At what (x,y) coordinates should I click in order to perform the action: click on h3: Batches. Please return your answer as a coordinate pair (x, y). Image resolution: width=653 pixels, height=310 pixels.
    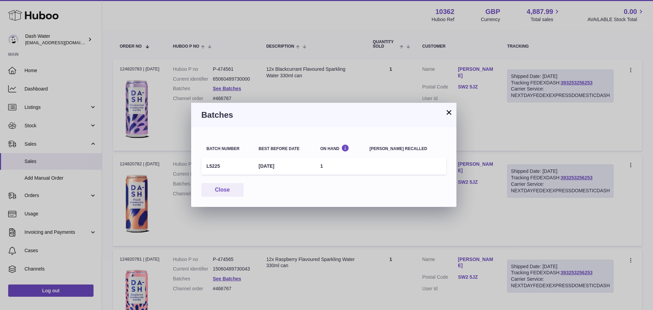
    Looking at the image, I should click on (324, 115).